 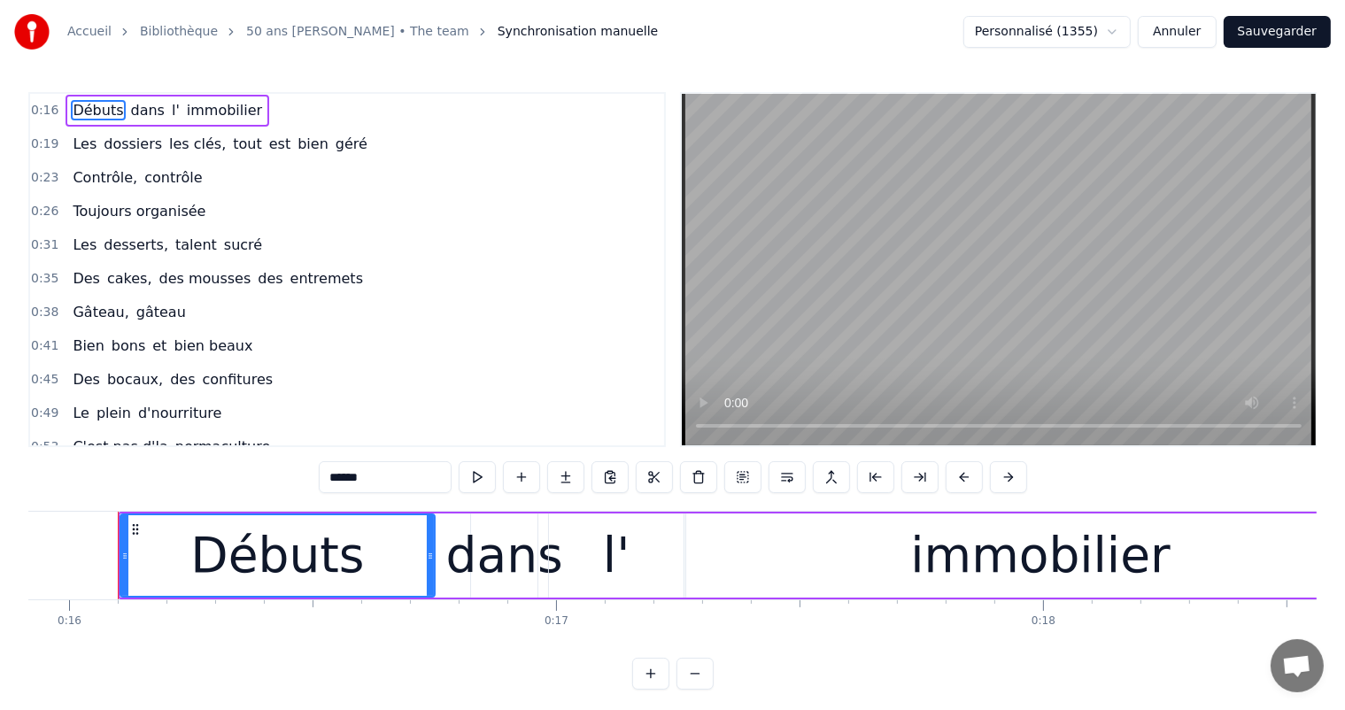 I want to click on span: Gâteau,, so click(x=100, y=312).